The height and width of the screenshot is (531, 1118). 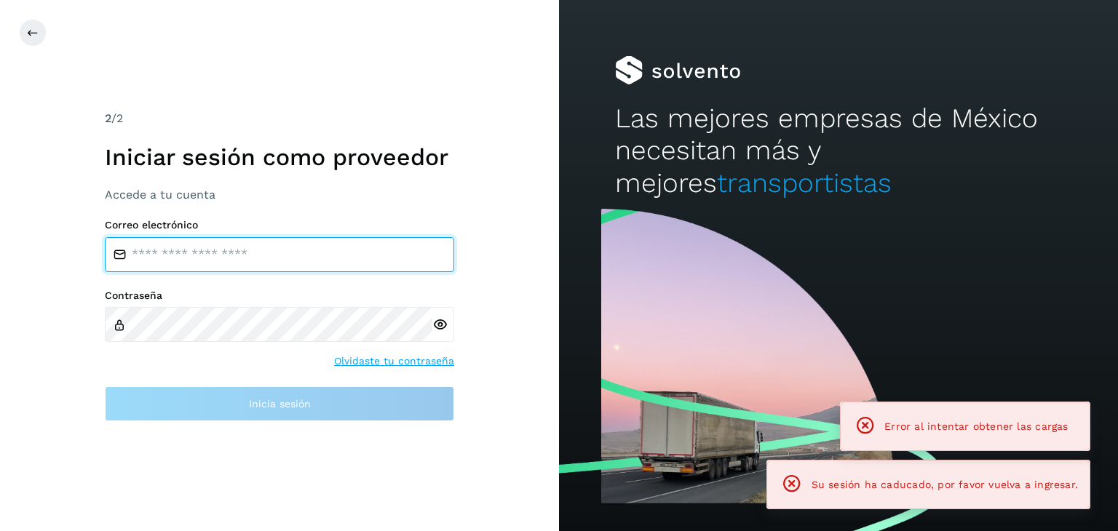 I want to click on a: Olvidaste tu contraseña, so click(x=394, y=361).